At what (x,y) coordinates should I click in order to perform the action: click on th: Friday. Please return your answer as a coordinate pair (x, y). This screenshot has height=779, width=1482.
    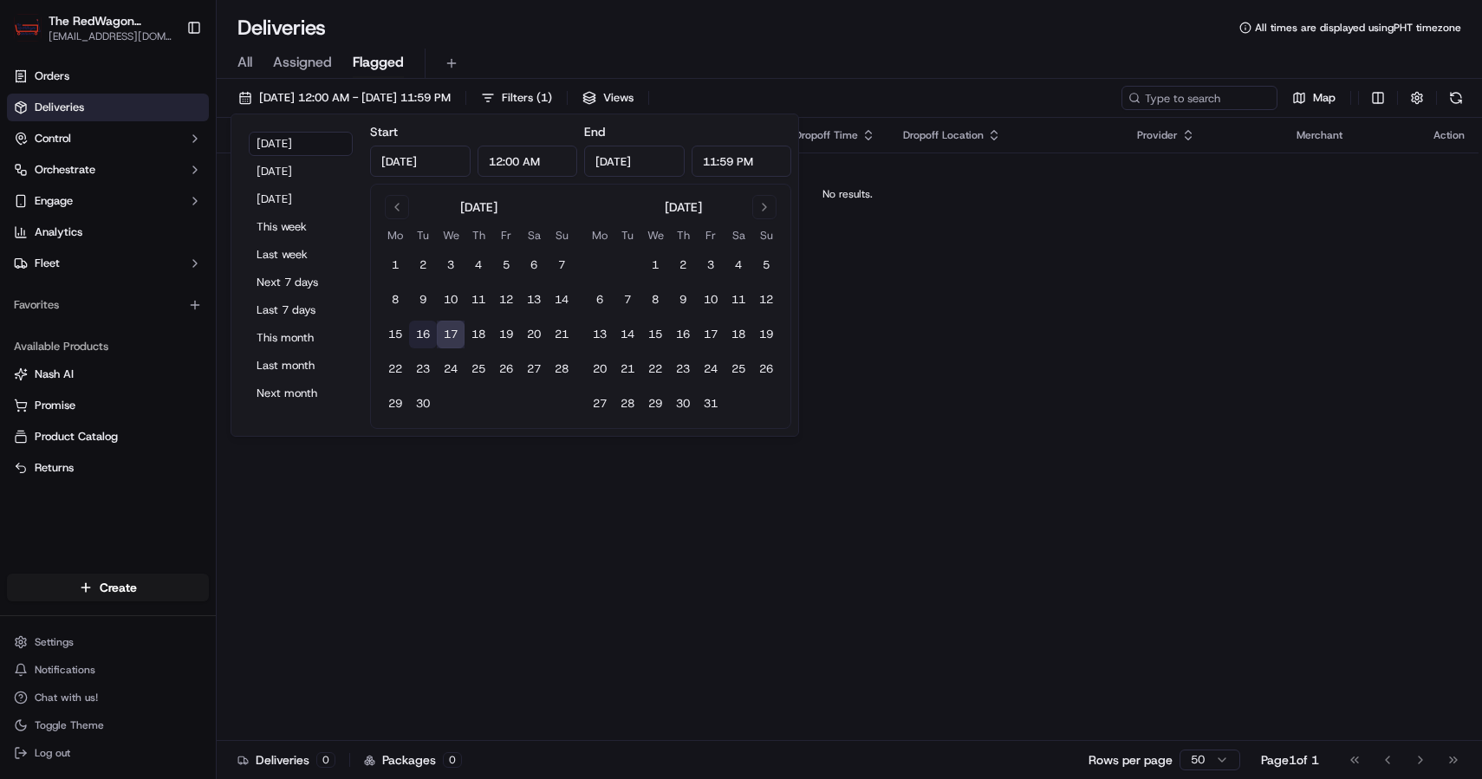
    Looking at the image, I should click on (711, 235).